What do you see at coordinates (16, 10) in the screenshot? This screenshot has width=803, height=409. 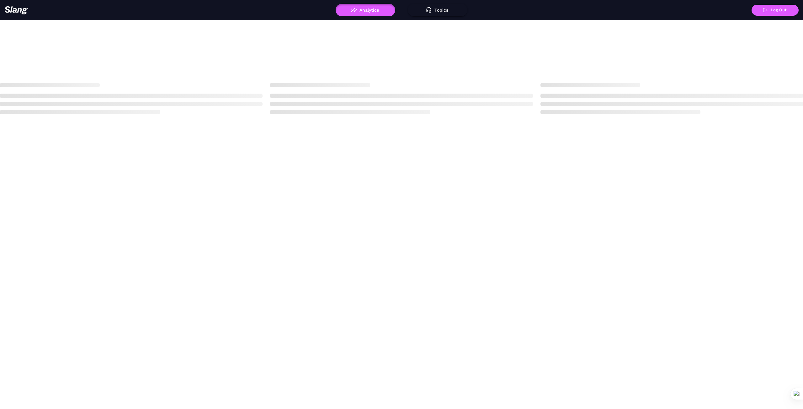 I see `img: 623511267c55cb56e2f2a487_logo2.png` at bounding box center [16, 10].